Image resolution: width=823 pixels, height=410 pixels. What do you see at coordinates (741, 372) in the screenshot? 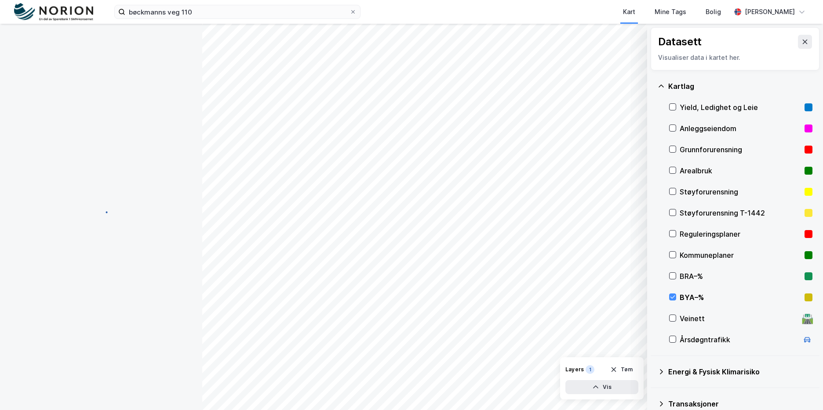
I see `div: Energi & Fysisk Klimarisiko` at bounding box center [741, 372].